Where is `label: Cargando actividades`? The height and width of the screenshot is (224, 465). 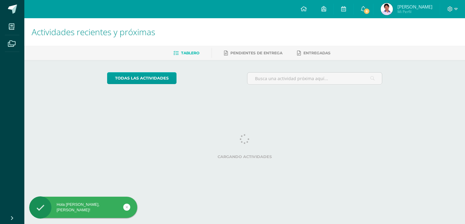
label: Cargando actividades is located at coordinates (244, 157).